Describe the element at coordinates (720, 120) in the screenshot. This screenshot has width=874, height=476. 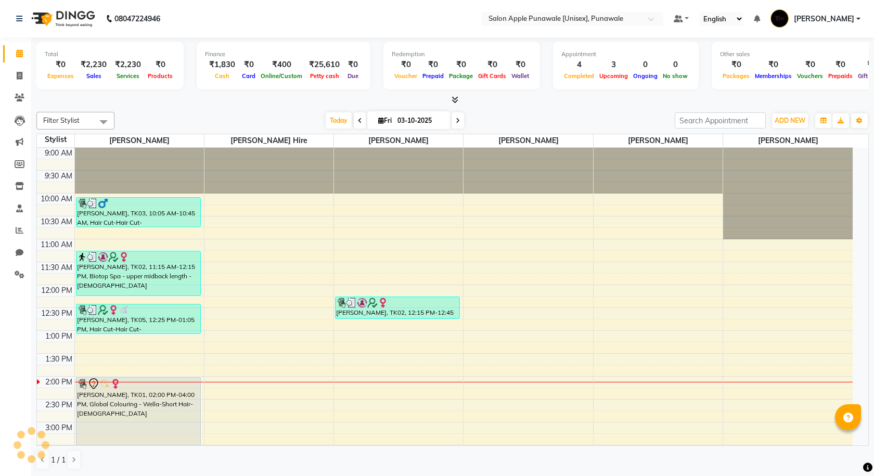
I see `input: Search Appointment` at that location.